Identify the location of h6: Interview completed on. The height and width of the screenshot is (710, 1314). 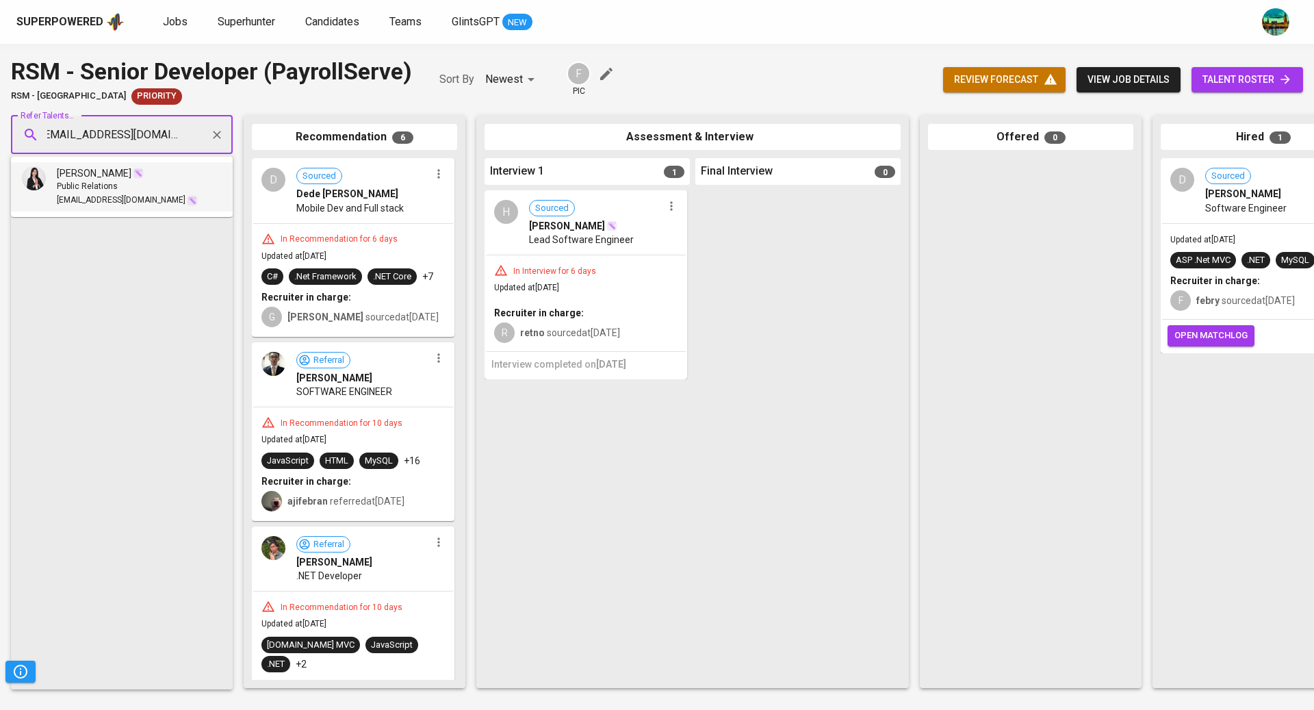
(586, 365).